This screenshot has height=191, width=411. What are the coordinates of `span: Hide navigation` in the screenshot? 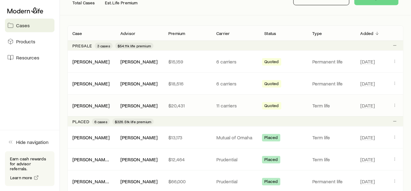 It's located at (32, 142).